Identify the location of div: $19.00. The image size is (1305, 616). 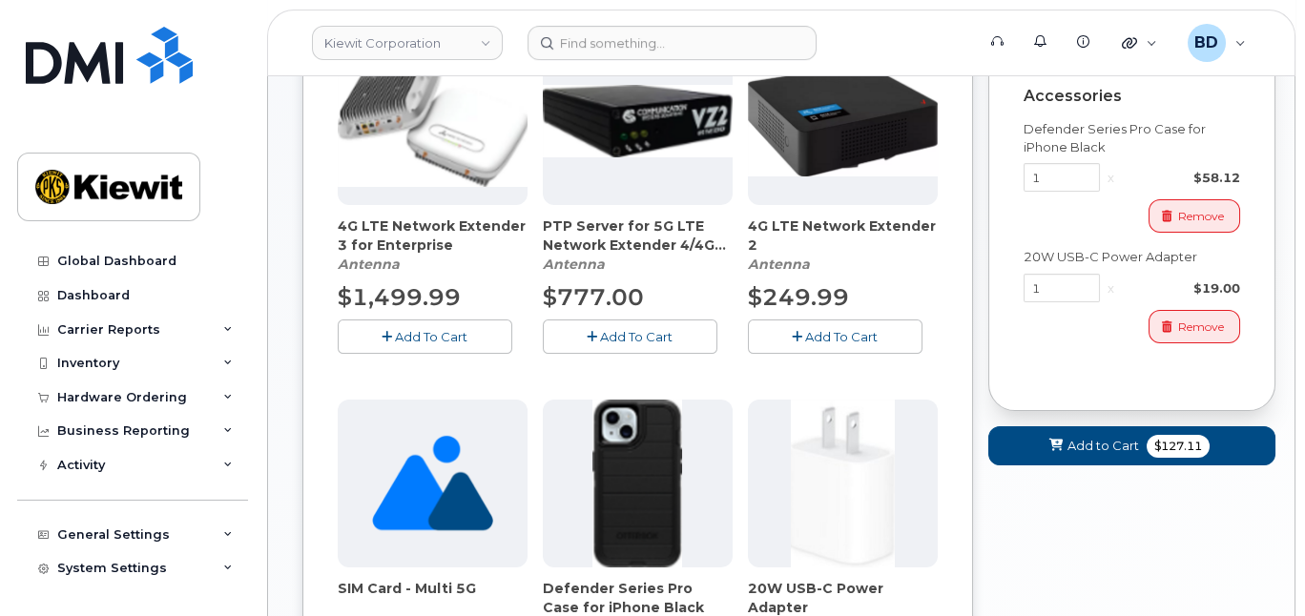
(1181, 288).